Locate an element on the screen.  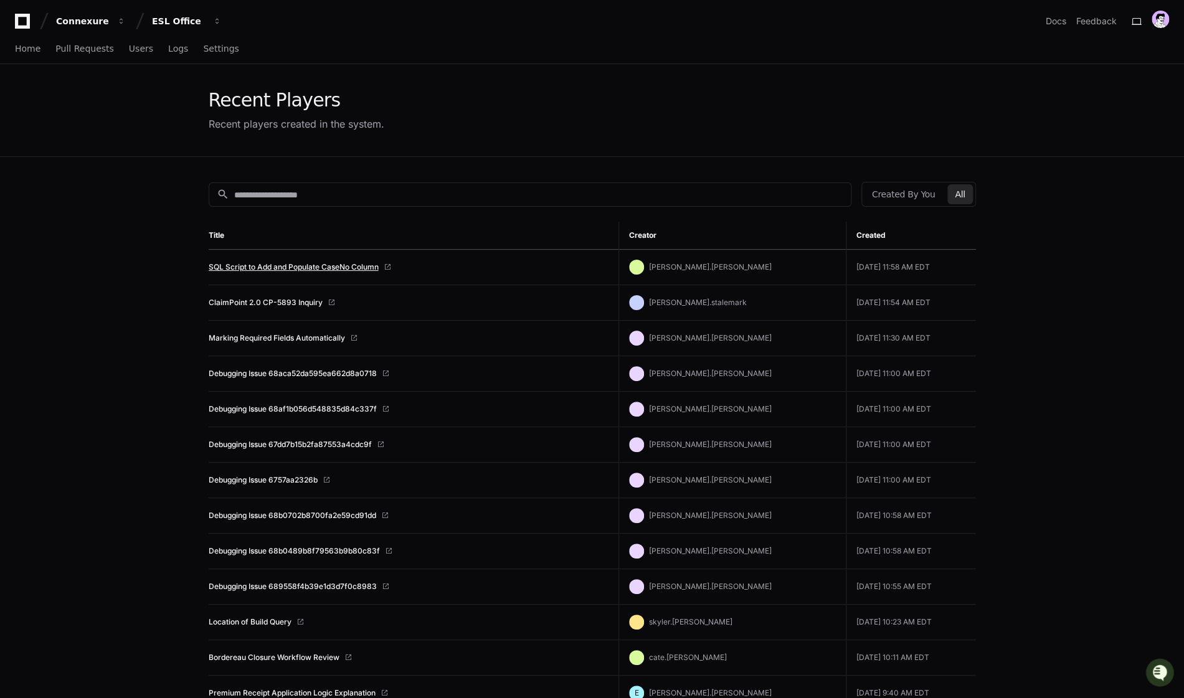
div: We're available if you need us! is located at coordinates (100, 110).